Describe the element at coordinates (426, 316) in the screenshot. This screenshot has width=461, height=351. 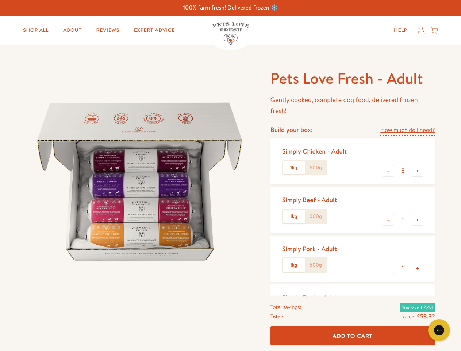
I see `span: £58.32` at that location.